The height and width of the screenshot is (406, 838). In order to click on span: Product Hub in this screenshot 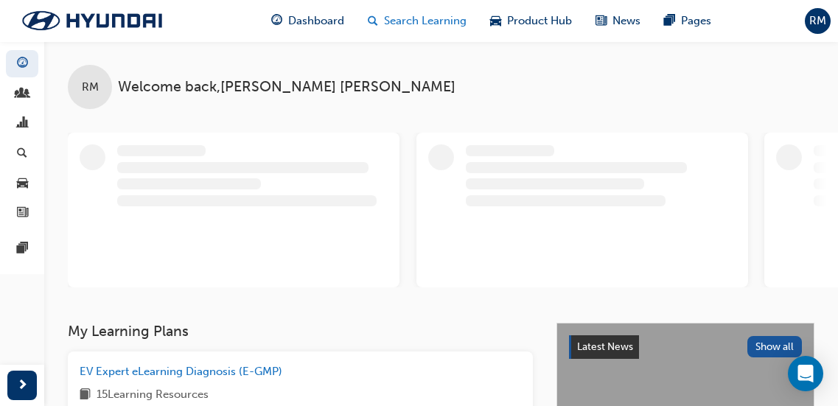, I will do `click(540, 21)`.